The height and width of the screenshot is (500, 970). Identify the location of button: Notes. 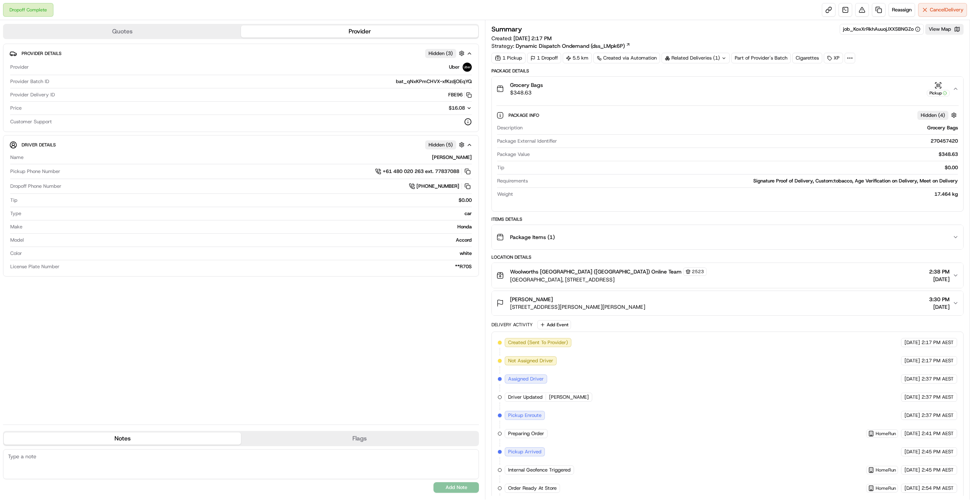
(122, 438).